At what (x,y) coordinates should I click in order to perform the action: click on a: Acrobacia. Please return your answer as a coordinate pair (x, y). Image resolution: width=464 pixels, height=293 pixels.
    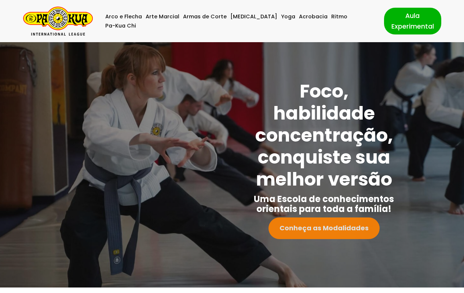
    Looking at the image, I should click on (313, 17).